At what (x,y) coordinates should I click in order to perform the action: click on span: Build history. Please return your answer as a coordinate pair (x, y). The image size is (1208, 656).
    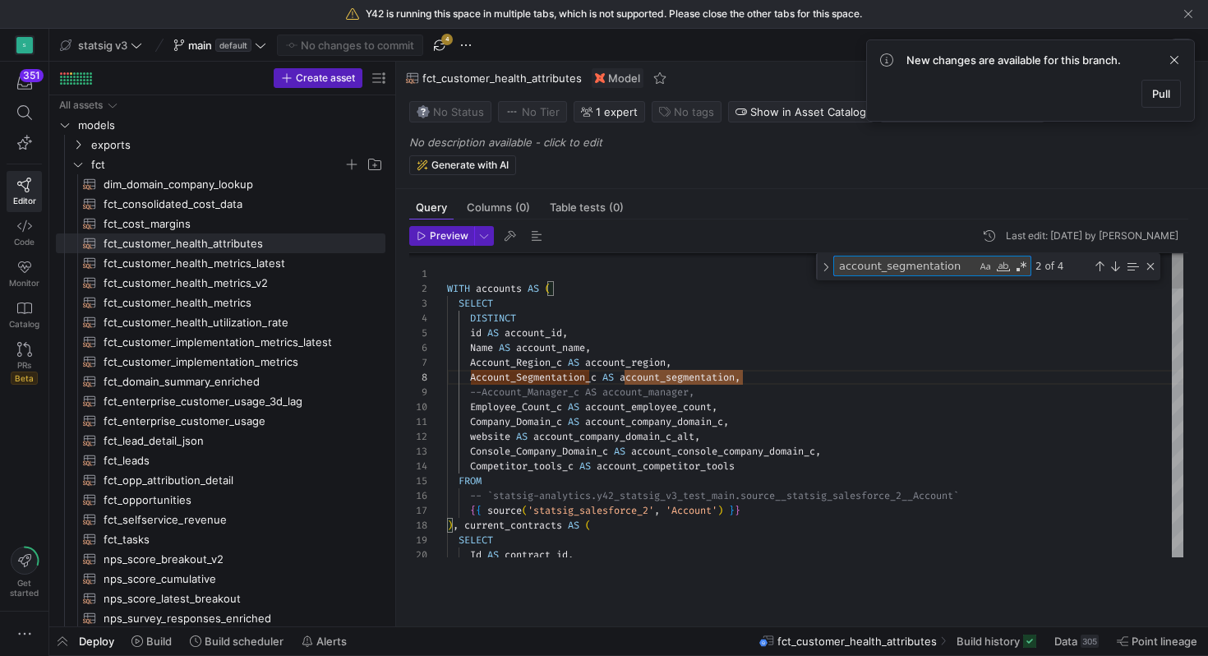
    Looking at the image, I should click on (988, 641).